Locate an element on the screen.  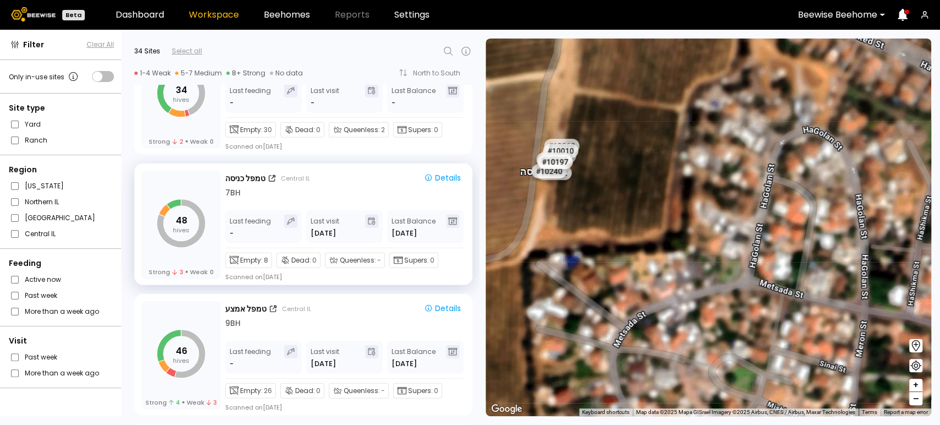
div: # 10240 is located at coordinates (549, 171).